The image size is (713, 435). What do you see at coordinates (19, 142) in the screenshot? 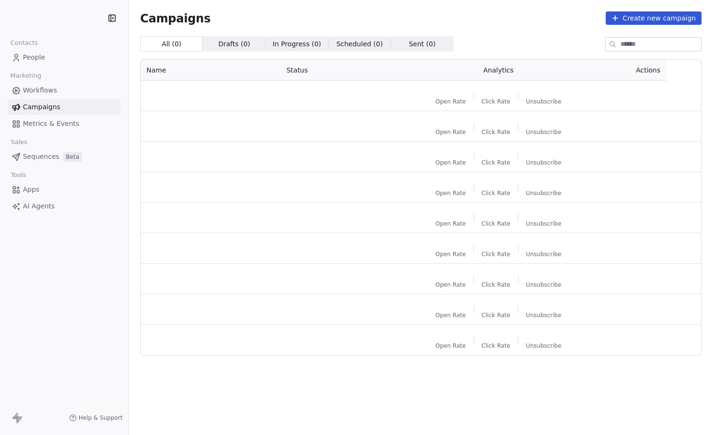
I see `span: Sales` at bounding box center [19, 142].